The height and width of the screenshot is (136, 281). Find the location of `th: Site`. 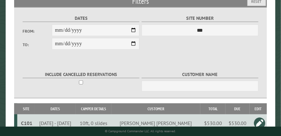

th: Site is located at coordinates (26, 109).